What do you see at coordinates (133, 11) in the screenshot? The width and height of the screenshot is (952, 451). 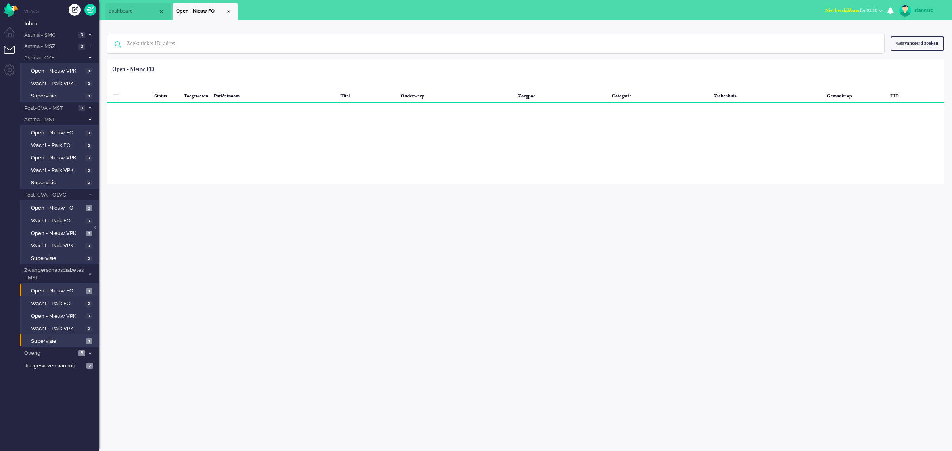 I see `span: dashboard` at bounding box center [133, 11].